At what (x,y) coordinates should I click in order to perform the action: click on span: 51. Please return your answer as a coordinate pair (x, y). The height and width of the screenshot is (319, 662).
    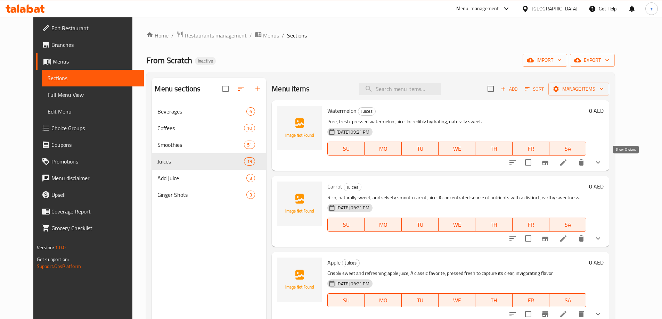
    Looking at the image, I should click on (250, 145).